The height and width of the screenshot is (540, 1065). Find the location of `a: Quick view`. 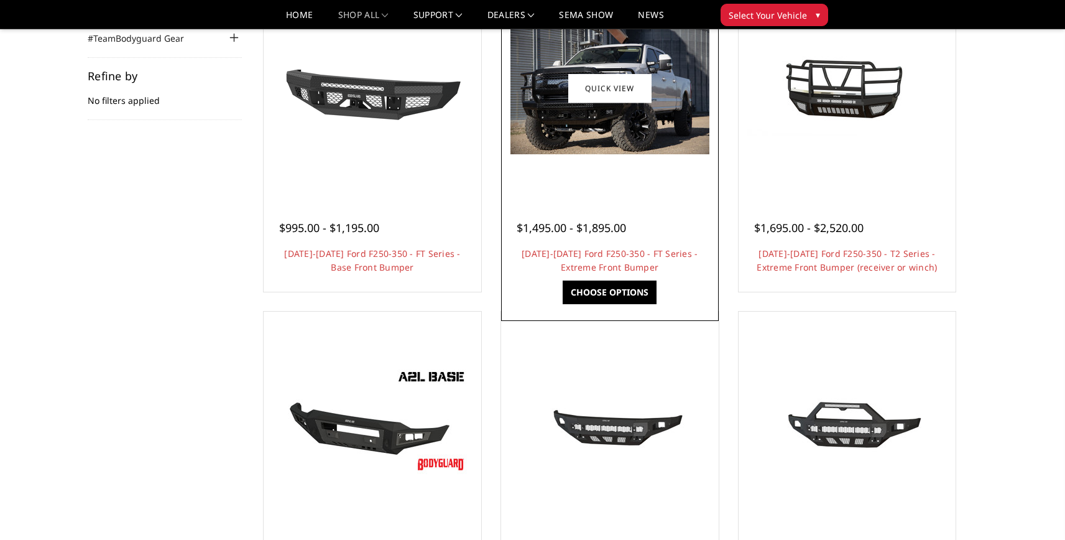

a: Quick view is located at coordinates (610, 88).